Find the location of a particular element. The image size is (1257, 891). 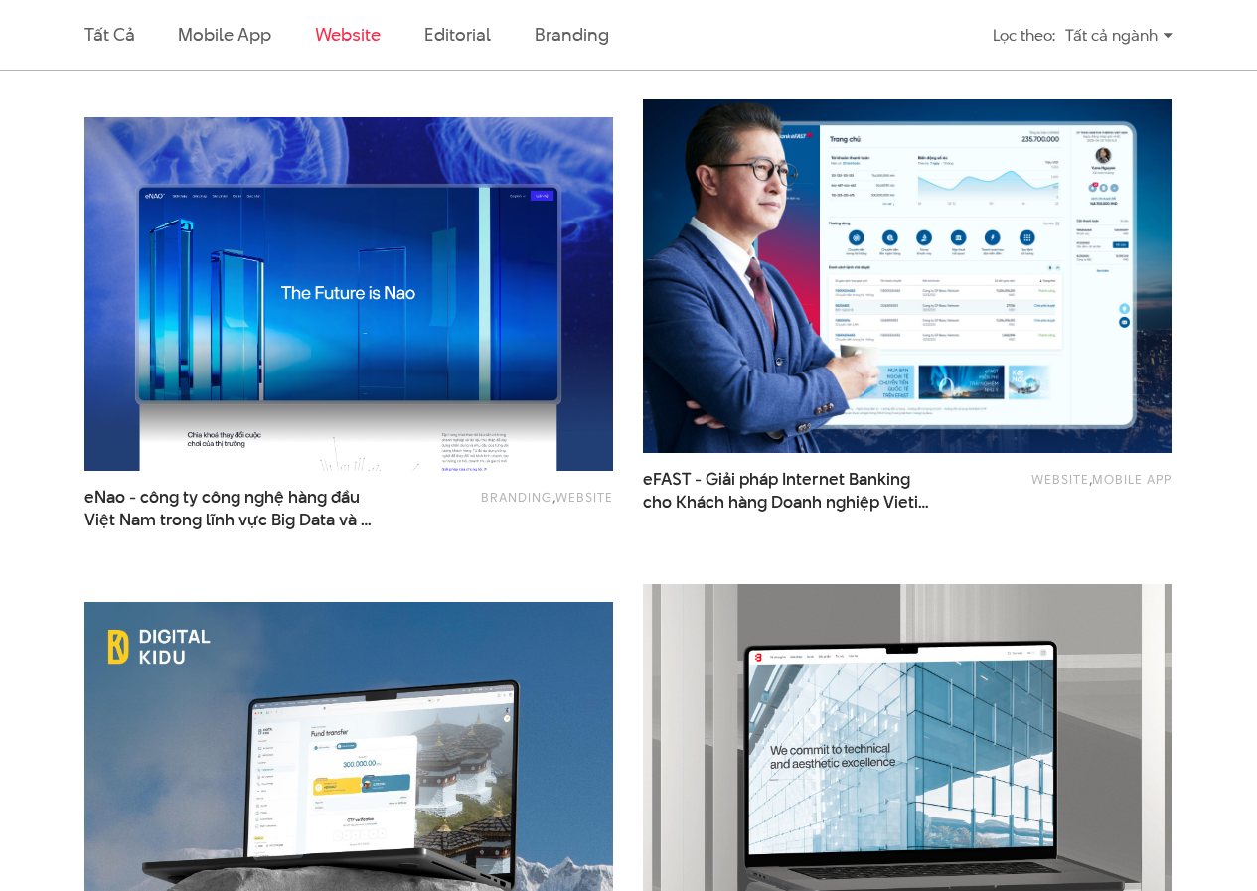

a: eNao - công ty công nghệ hàng đầuViệt Nam trong lĩnh vực Big Data và Kiến trúc Hệ thống is located at coordinates (229, 509).